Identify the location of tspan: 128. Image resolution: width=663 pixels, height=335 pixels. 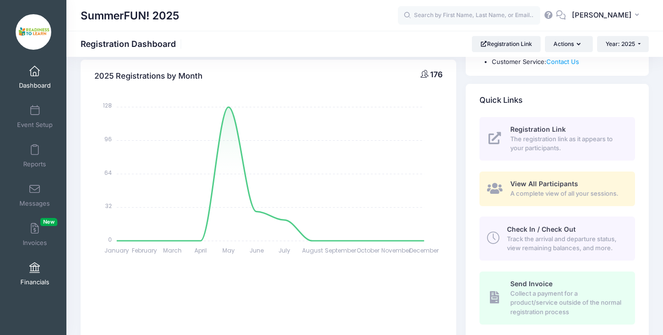
(107, 105).